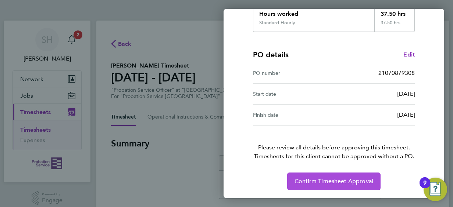 The height and width of the screenshot is (207, 453). Describe the element at coordinates (314, 12) in the screenshot. I see `div: Hours worked` at that location.